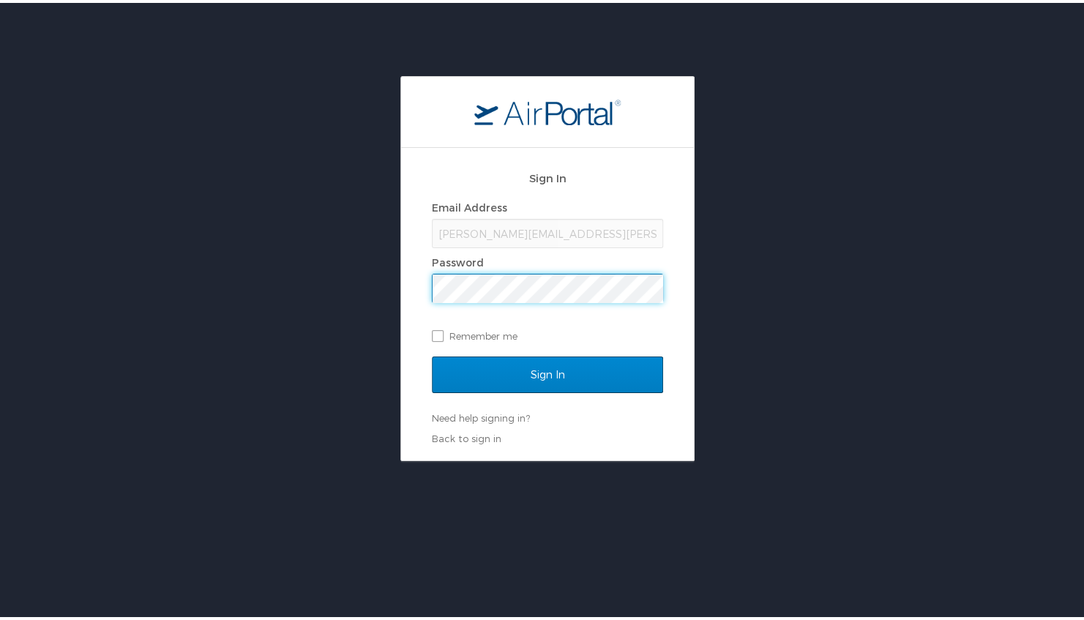 Image resolution: width=1084 pixels, height=620 pixels. Describe the element at coordinates (547, 175) in the screenshot. I see `h2: Sign In` at that location.